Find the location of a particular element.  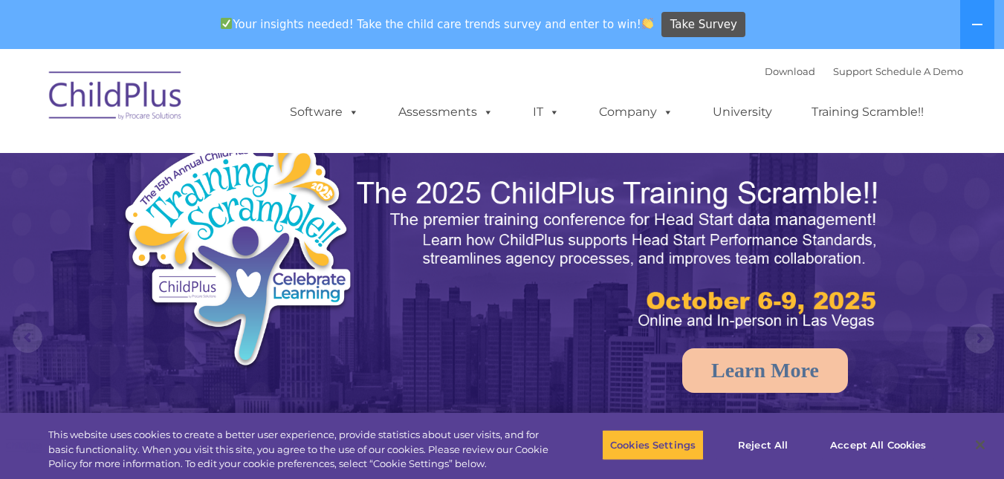

span: Phone number is located at coordinates (238, 164).